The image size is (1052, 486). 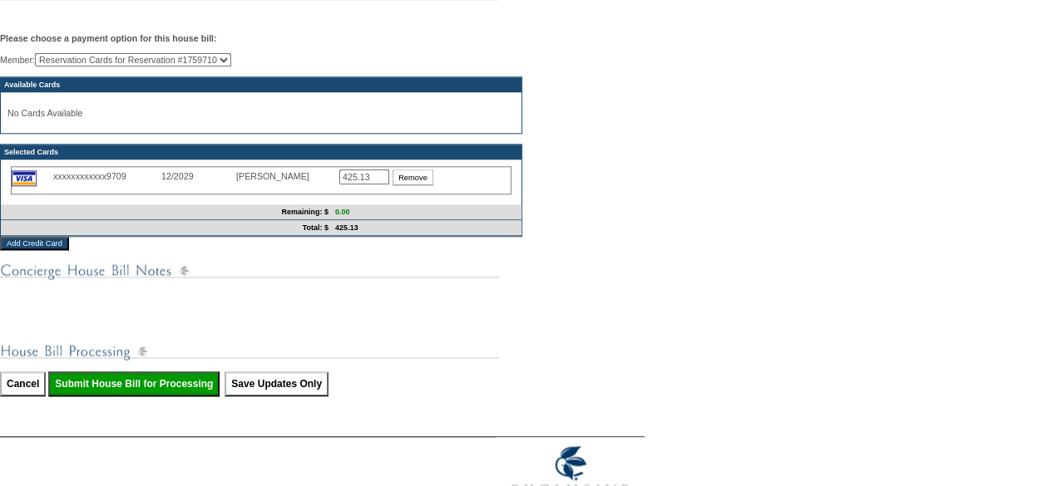 What do you see at coordinates (166, 212) in the screenshot?
I see `td: Remaining: $` at bounding box center [166, 212].